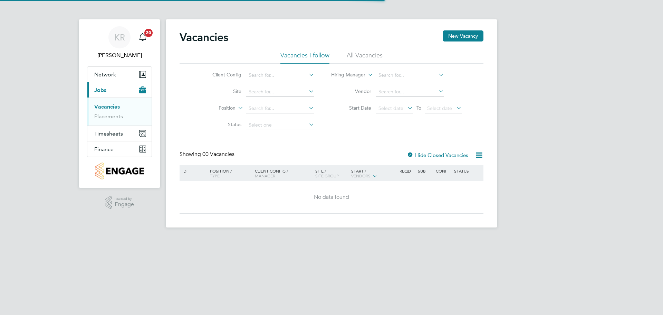  I want to click on label: Status, so click(221, 124).